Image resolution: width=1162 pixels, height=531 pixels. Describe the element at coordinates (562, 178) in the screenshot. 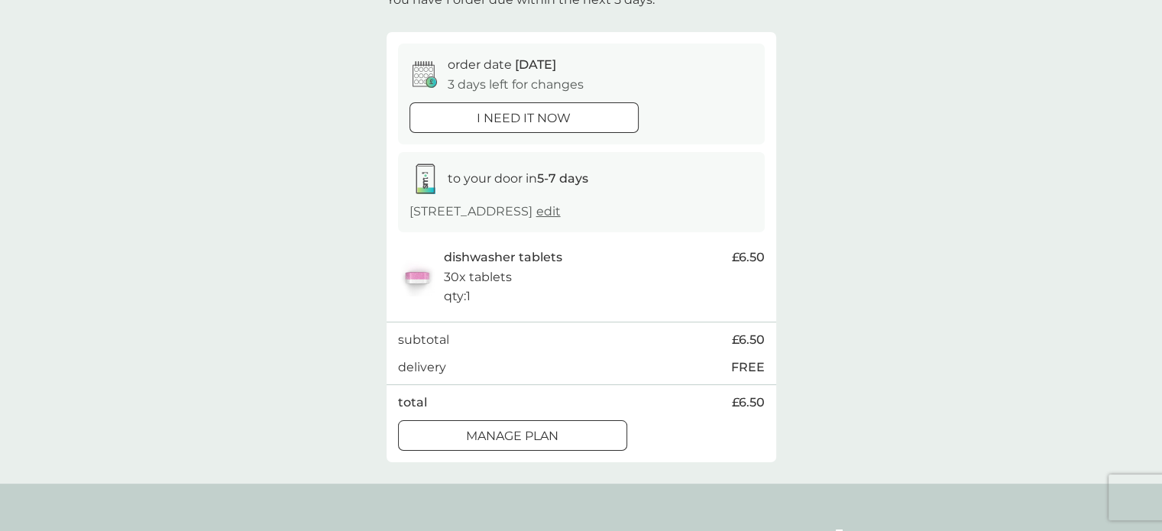

I see `strong: 5-7 days` at that location.